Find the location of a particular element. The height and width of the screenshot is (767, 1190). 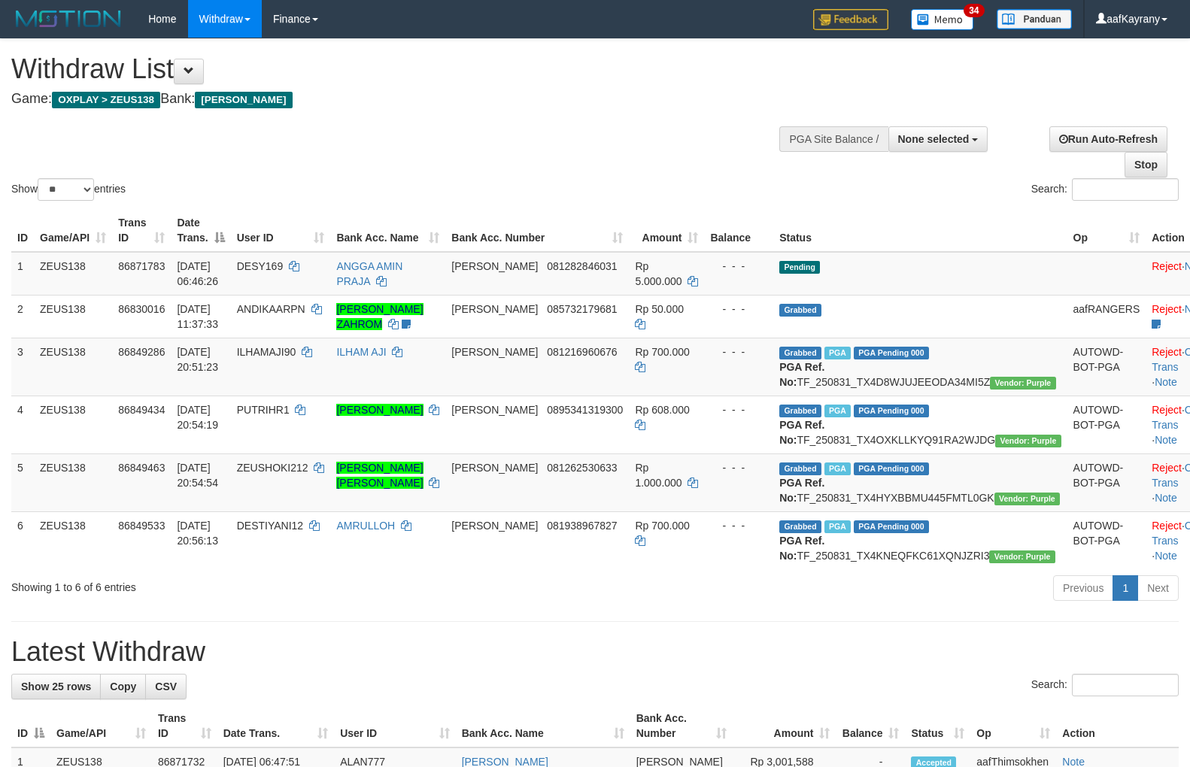

th: ID is located at coordinates (23, 230).